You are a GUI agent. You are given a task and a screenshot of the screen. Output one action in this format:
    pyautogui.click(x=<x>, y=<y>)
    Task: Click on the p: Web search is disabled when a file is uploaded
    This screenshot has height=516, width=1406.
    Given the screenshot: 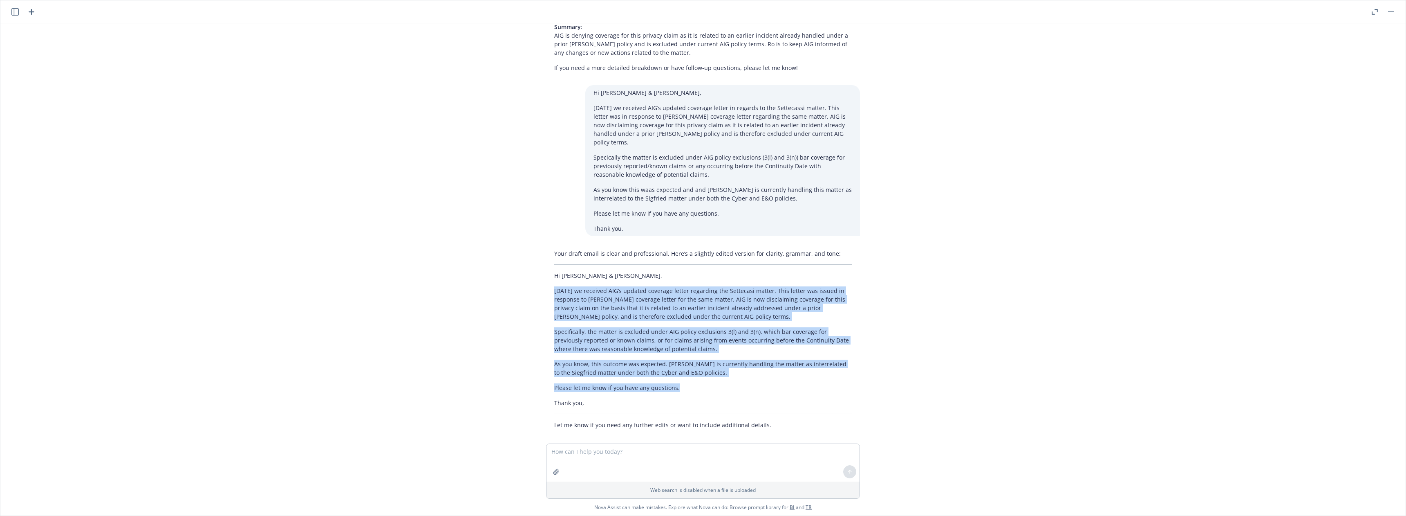 What is the action you would take?
    pyautogui.click(x=703, y=489)
    